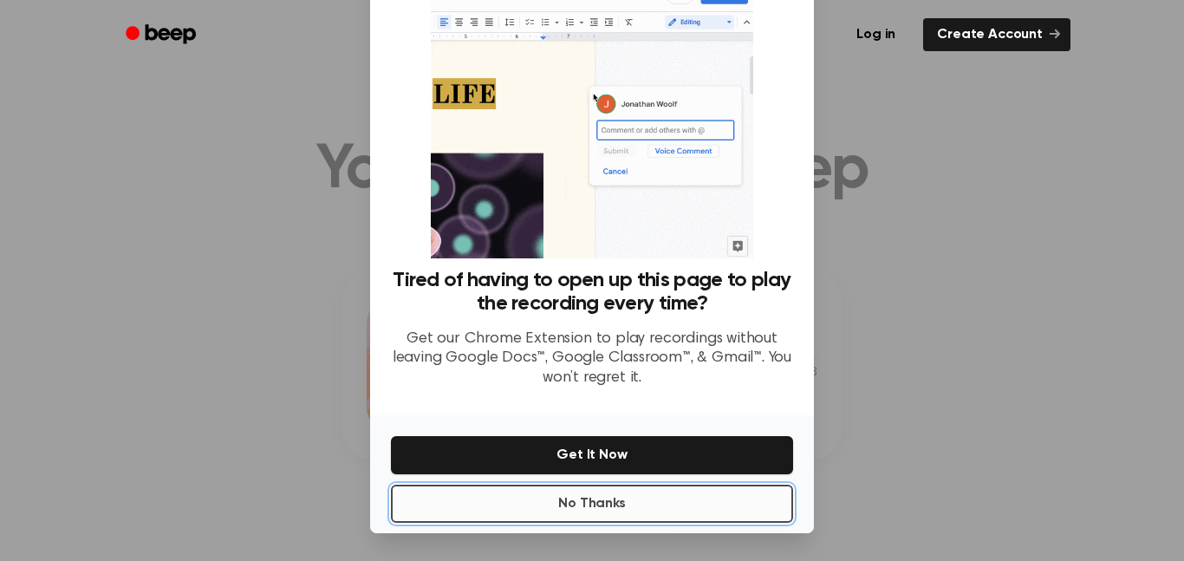  What do you see at coordinates (592, 359) in the screenshot?
I see `p: Get our Chrome Extension to play recordings without leaving Google Docs™, Google Classroom™, & Gm...` at bounding box center [592, 359].